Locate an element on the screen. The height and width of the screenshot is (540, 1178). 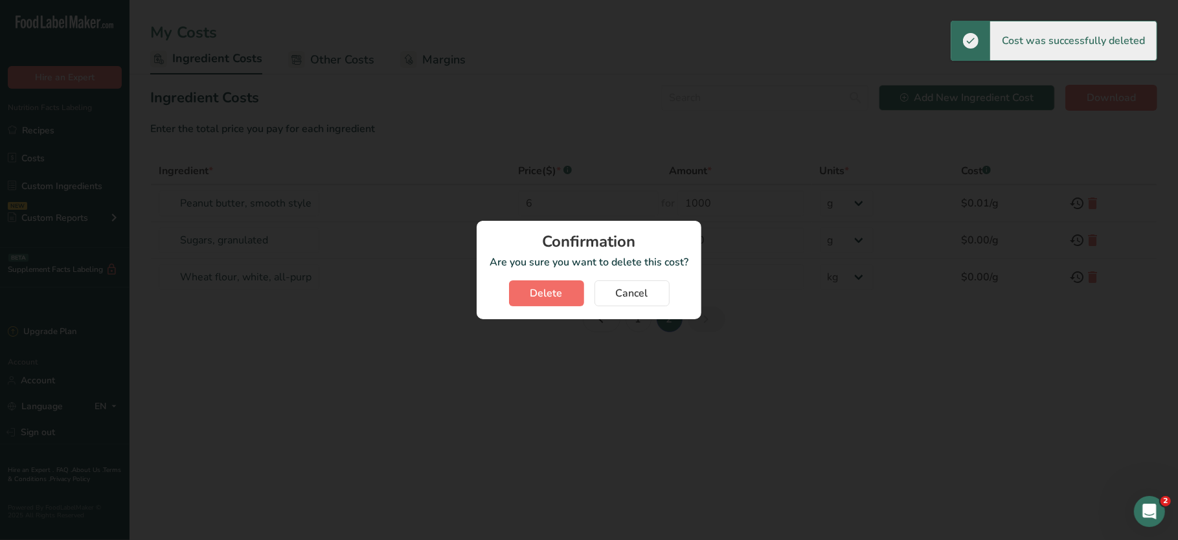
p: Are you sure you want to delete this cost? is located at coordinates (588, 262).